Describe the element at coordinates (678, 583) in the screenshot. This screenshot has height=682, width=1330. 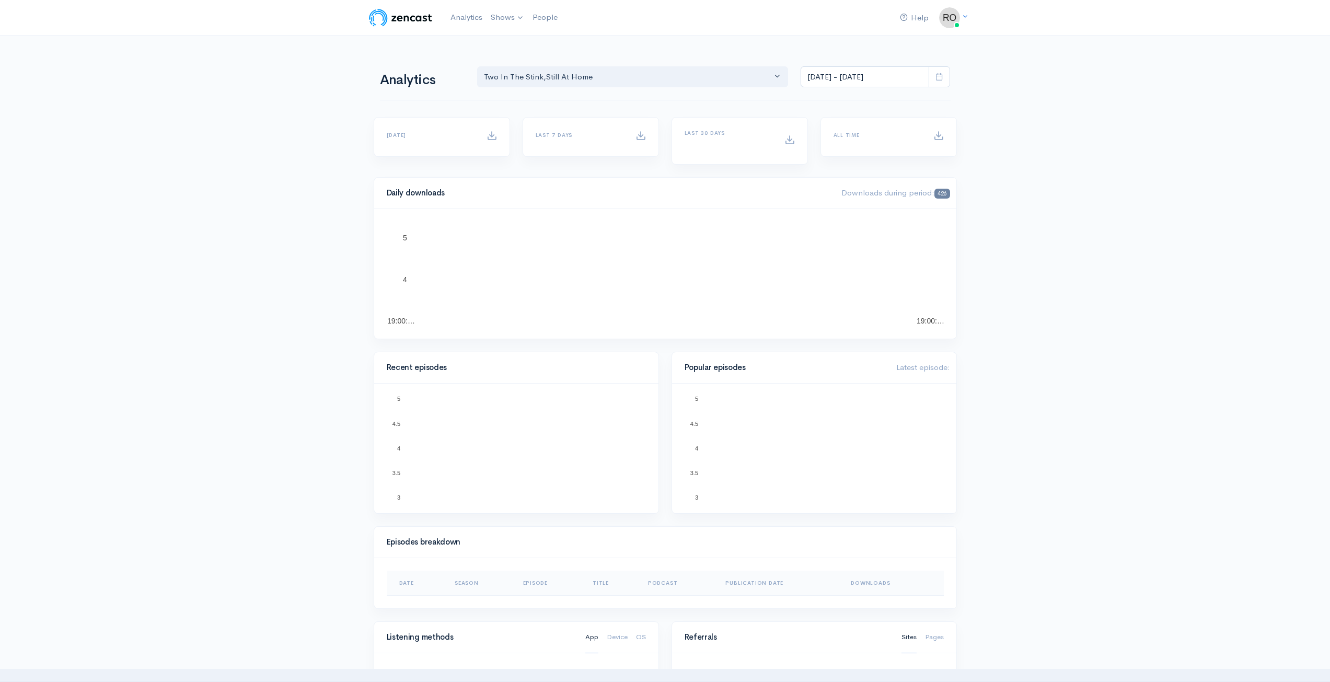
I see `th: Podcast` at that location.